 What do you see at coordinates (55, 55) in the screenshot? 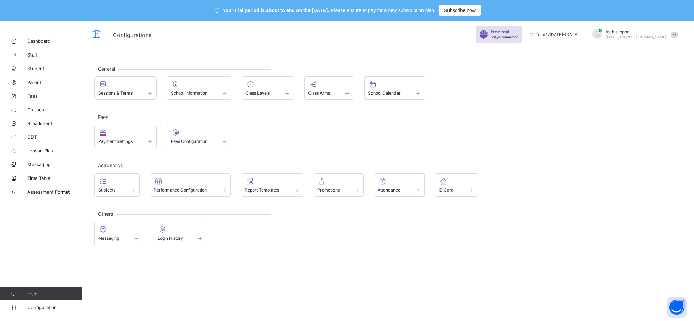
I see `span: Staff` at bounding box center [55, 55].